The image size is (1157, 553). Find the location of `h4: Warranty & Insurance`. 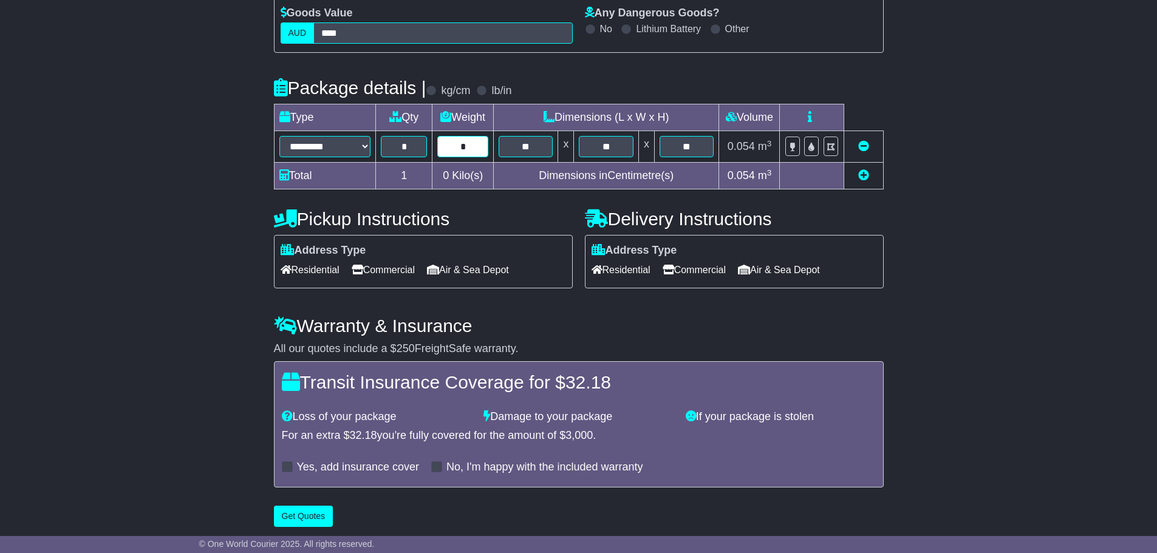

h4: Warranty & Insurance is located at coordinates (579, 325).